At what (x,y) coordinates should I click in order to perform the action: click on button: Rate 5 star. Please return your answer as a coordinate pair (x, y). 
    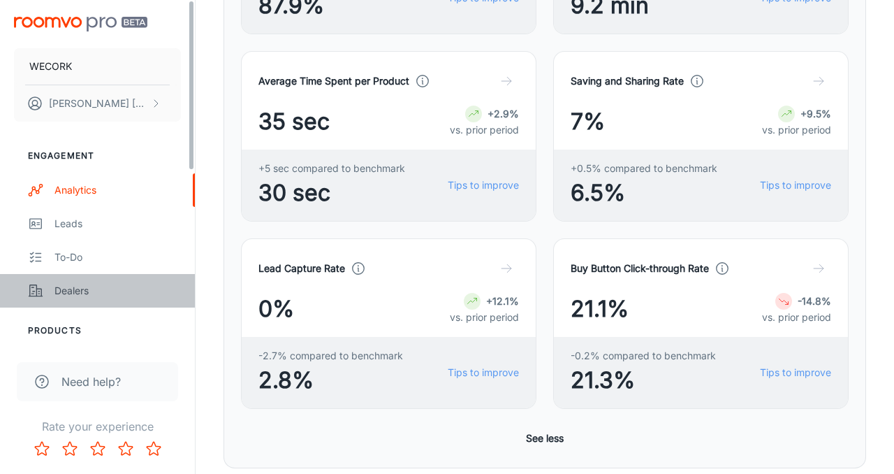
    Looking at the image, I should click on (154, 448).